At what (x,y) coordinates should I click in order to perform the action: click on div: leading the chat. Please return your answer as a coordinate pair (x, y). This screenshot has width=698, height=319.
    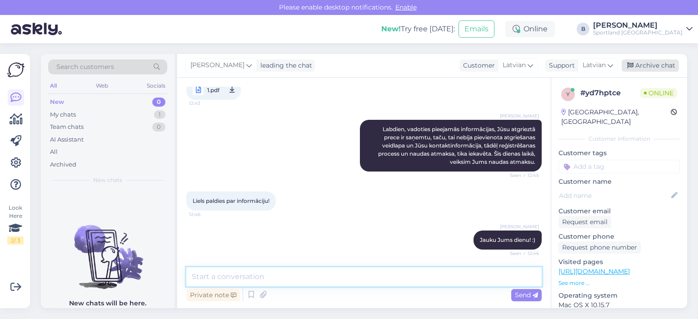
    Looking at the image, I should click on (284, 65).